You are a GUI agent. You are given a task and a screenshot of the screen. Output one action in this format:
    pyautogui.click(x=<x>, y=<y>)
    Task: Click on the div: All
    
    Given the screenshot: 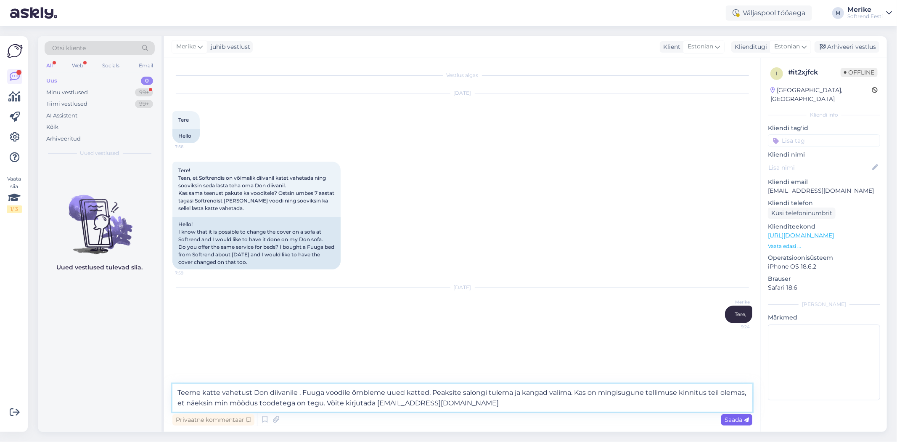 What is the action you would take?
    pyautogui.click(x=49, y=66)
    